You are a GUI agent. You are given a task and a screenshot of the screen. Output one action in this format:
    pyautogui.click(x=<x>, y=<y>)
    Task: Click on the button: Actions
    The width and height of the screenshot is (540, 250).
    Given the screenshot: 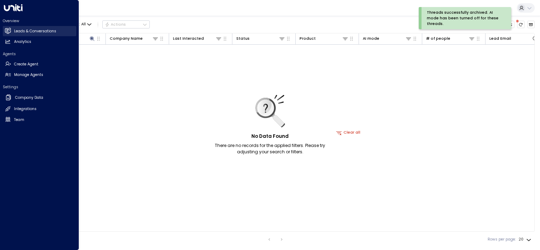 What is the action you would take?
    pyautogui.click(x=126, y=25)
    